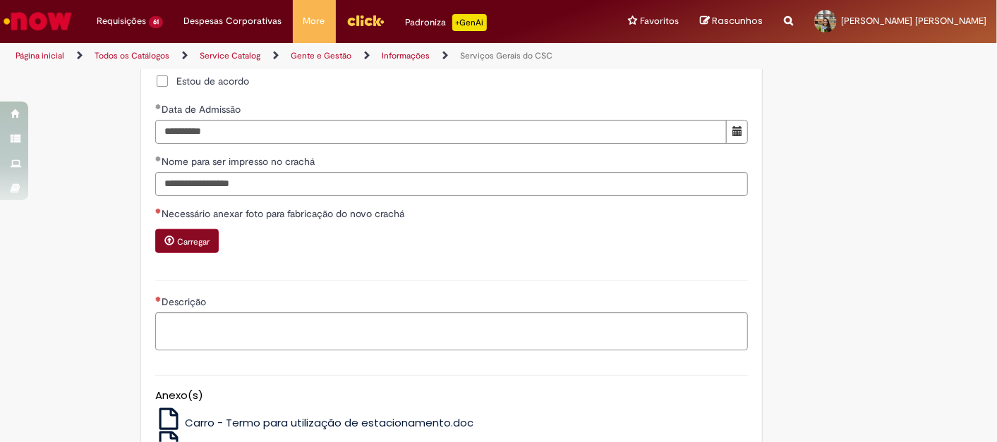 Image resolution: width=997 pixels, height=442 pixels. Describe the element at coordinates (185, 302) in the screenshot. I see `span: Descrição` at that location.